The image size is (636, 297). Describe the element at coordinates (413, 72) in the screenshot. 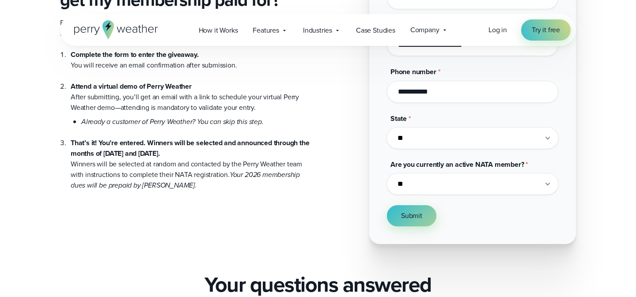

I see `span: Phone number` at that location.